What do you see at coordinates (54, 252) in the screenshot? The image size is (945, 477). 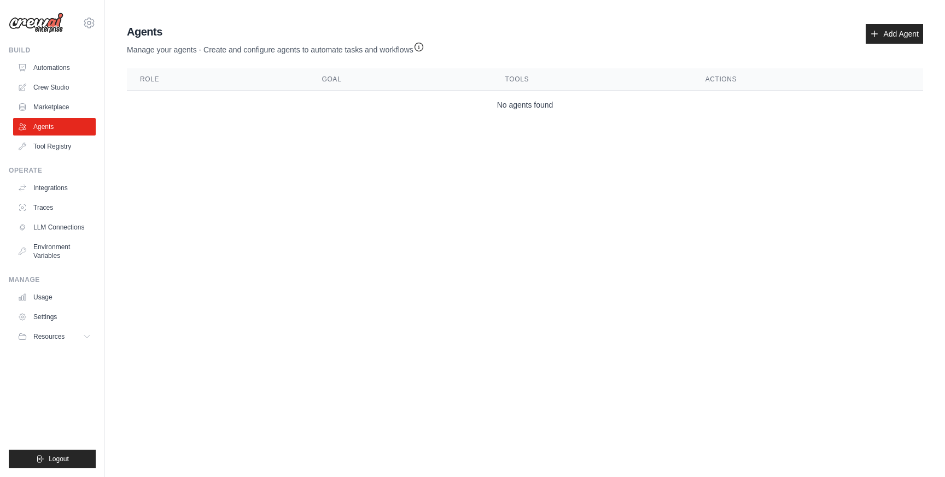 I see `a: Environment Variables` at bounding box center [54, 252].